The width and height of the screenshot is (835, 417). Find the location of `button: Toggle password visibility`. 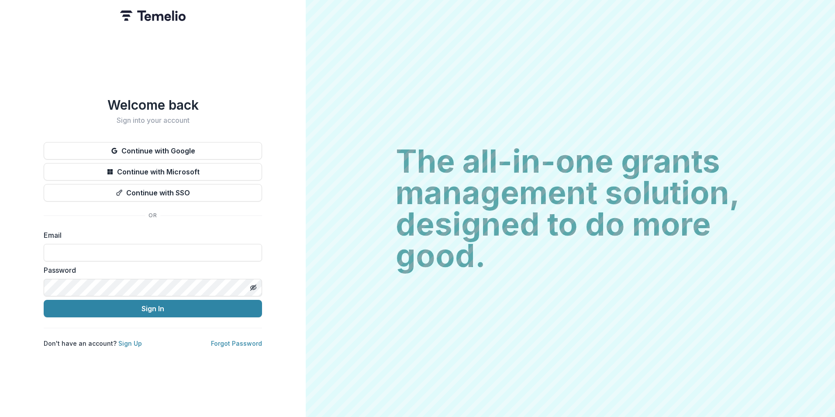

button: Toggle password visibility is located at coordinates (253, 287).